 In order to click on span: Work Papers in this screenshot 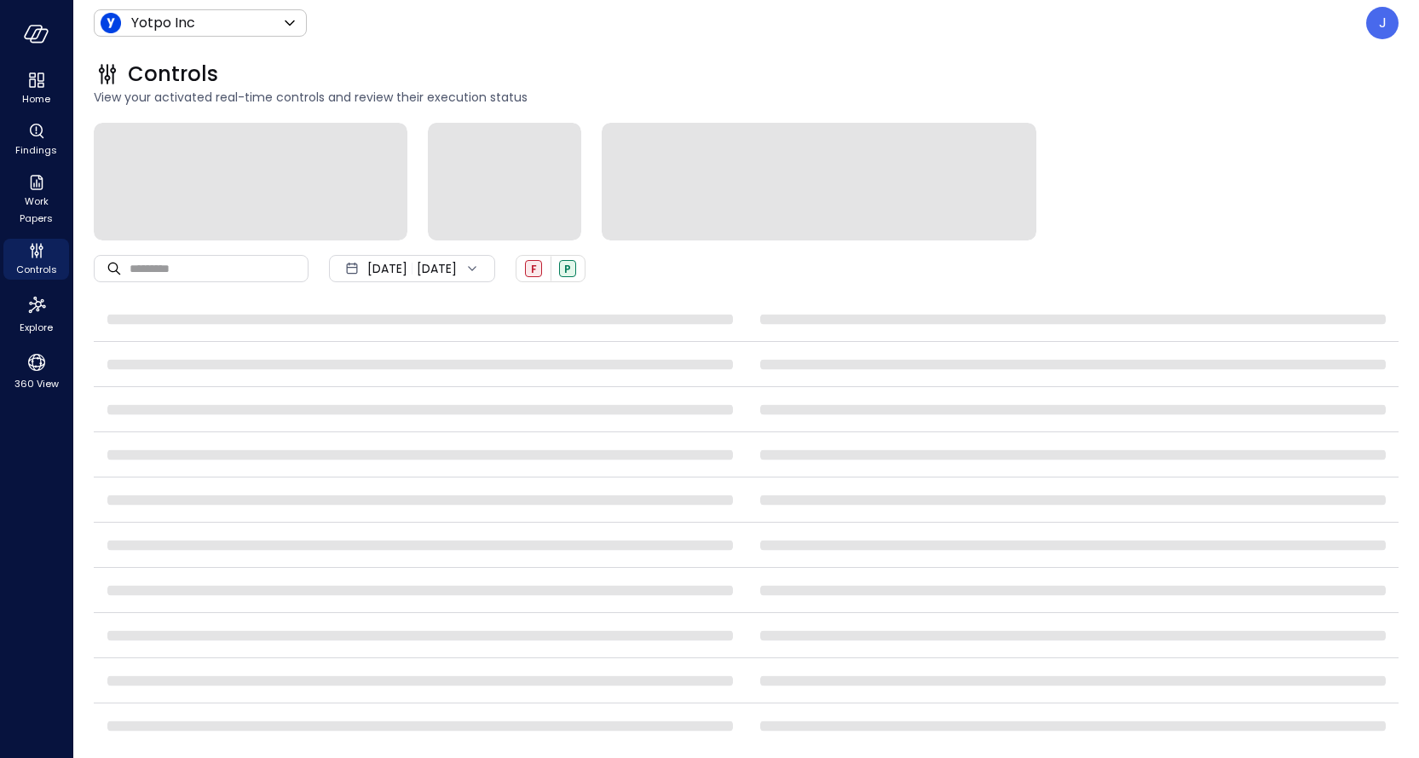, I will do `click(36, 210)`.